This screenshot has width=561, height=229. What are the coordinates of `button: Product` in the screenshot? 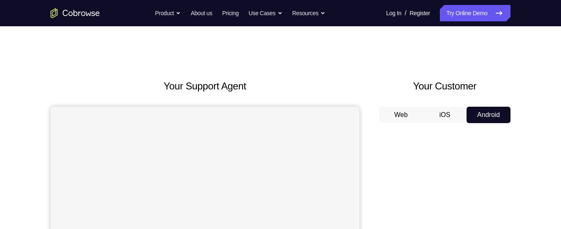 It's located at (168, 13).